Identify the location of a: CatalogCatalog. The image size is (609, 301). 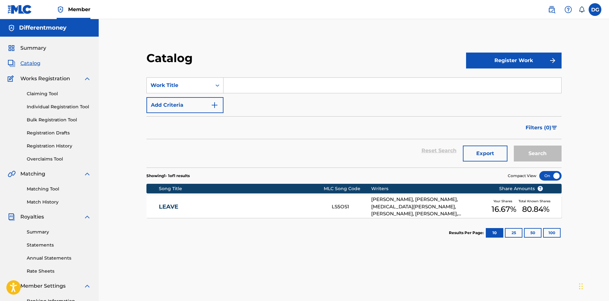
(24, 63).